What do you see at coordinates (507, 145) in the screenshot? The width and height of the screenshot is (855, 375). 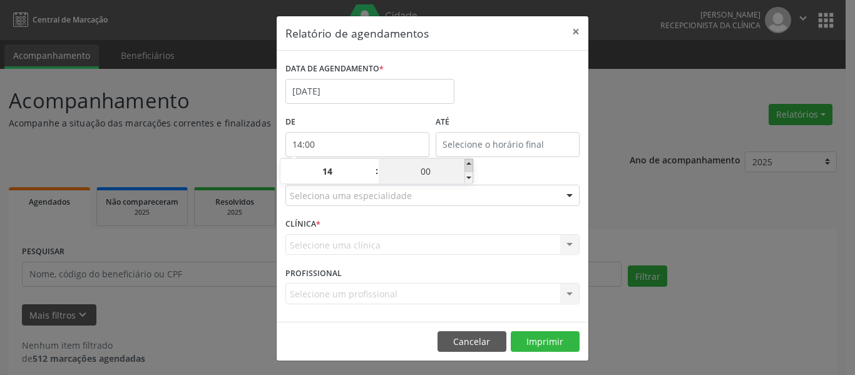 I see `input: Selecione o horário final` at bounding box center [507, 145].